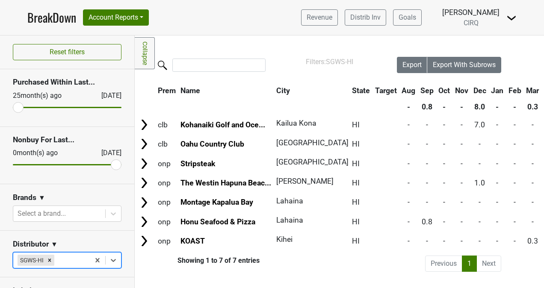 The height and width of the screenshot is (288, 544). I want to click on span: Prem, so click(167, 91).